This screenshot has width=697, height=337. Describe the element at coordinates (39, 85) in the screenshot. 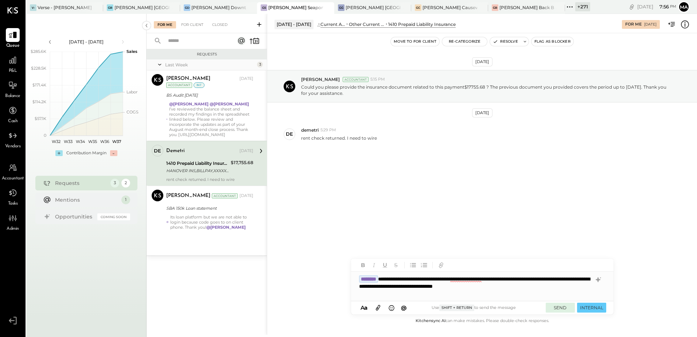

I see `text: $171.4K` at that location.